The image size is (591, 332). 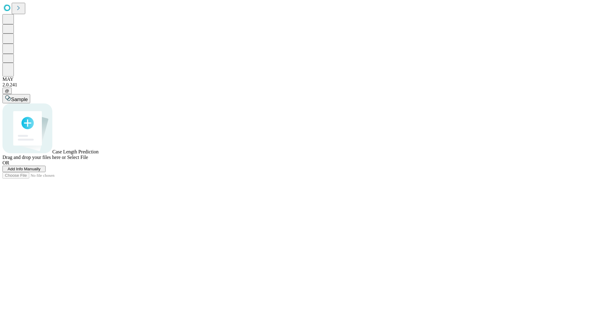 I want to click on span: Add Info Manually, so click(x=24, y=169).